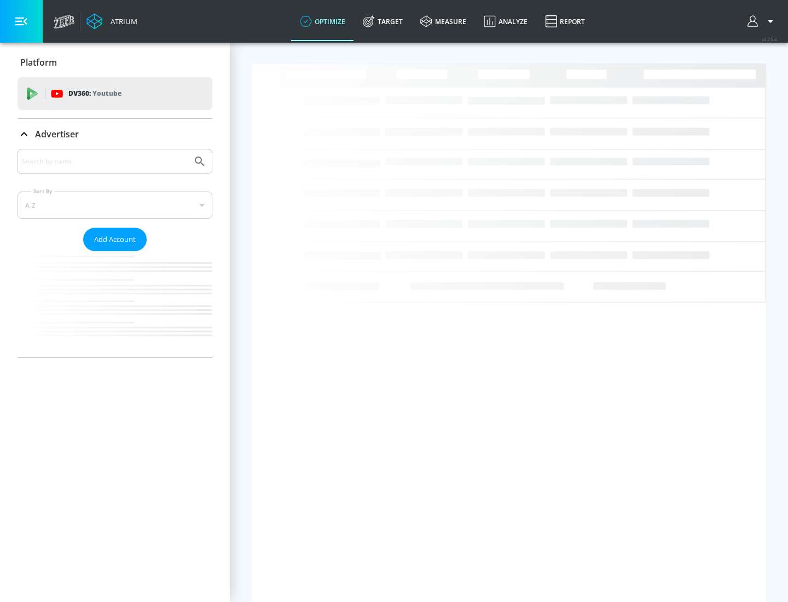 The width and height of the screenshot is (788, 602). What do you see at coordinates (506, 21) in the screenshot?
I see `a: Analyze` at bounding box center [506, 21].